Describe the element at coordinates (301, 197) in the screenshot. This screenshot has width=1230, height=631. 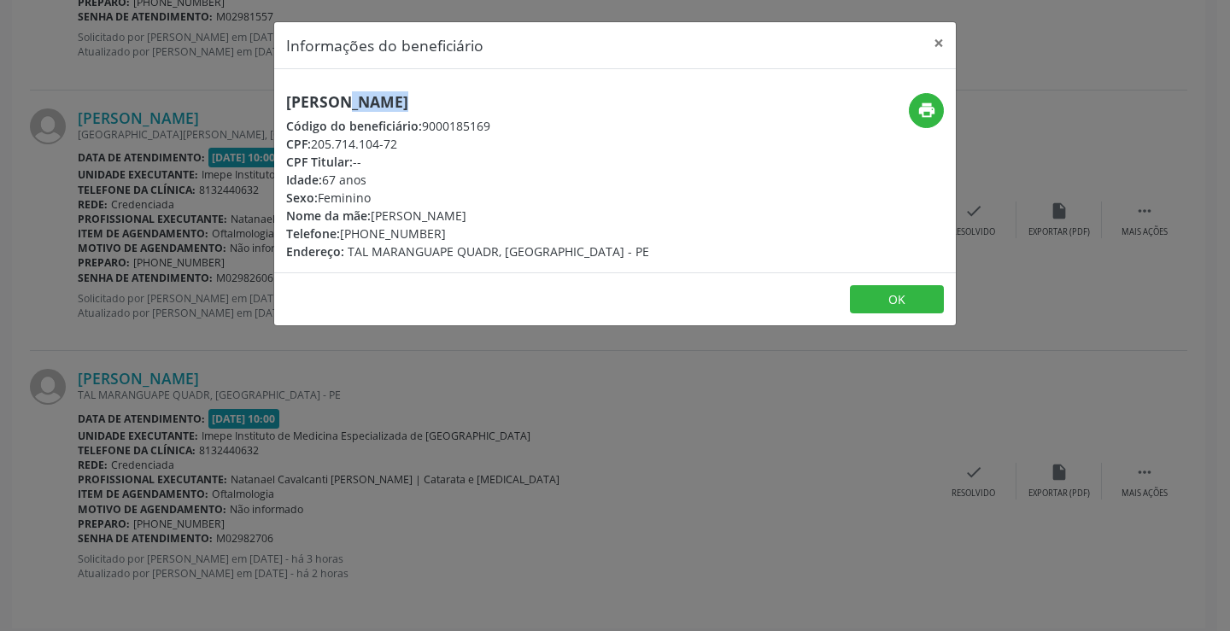
I see `span: Sexo:` at that location.